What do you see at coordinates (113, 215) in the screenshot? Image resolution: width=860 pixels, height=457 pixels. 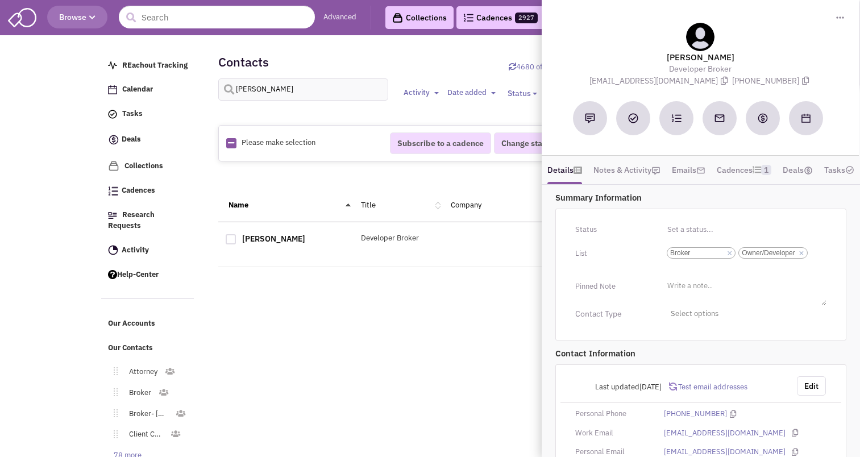 I see `img: Research.png` at bounding box center [113, 215].